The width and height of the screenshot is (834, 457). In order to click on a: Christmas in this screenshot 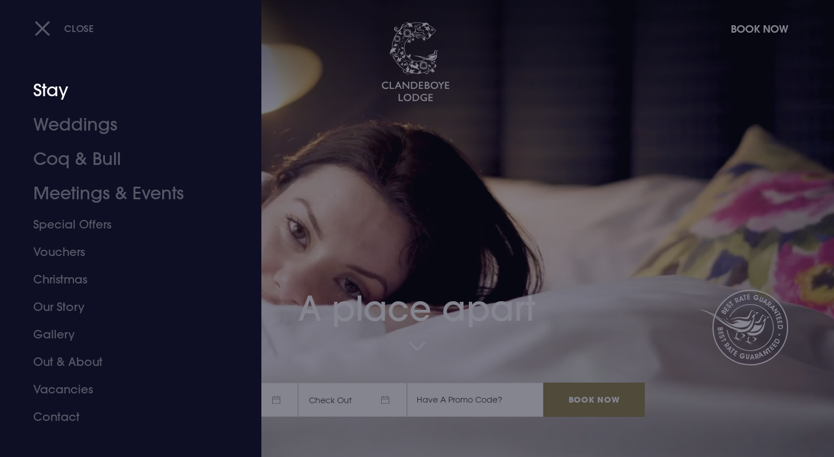, I will do `click(124, 280)`.